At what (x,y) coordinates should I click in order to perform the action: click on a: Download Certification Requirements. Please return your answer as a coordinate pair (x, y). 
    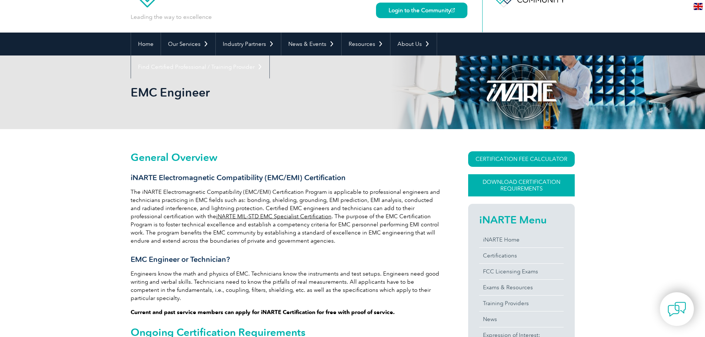
    Looking at the image, I should click on (521, 185).